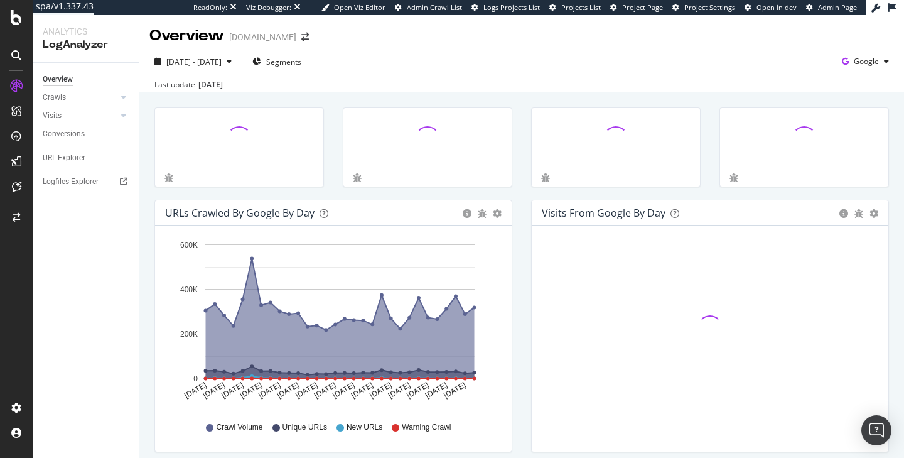 This screenshot has width=904, height=458. I want to click on text: 0, so click(195, 379).